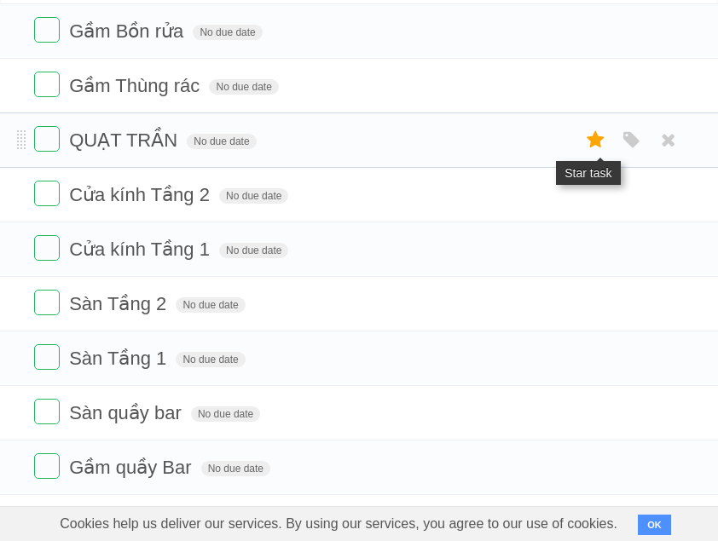 The height and width of the screenshot is (541, 718). Describe the element at coordinates (132, 467) in the screenshot. I see `span: Gầm quầy Bar` at that location.